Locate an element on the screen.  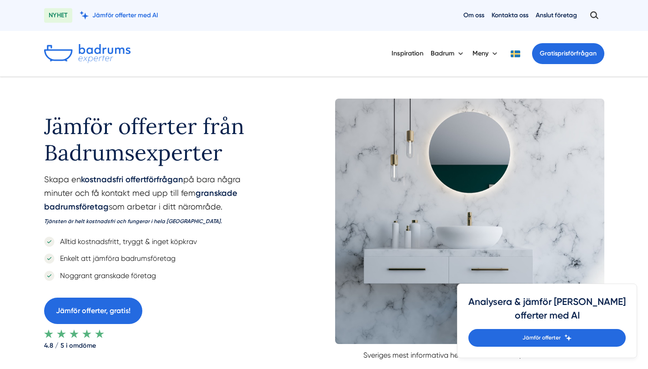
p: Sveriges mest informativa hemsida om badrum, våtrum & bastu. is located at coordinates (470, 352).